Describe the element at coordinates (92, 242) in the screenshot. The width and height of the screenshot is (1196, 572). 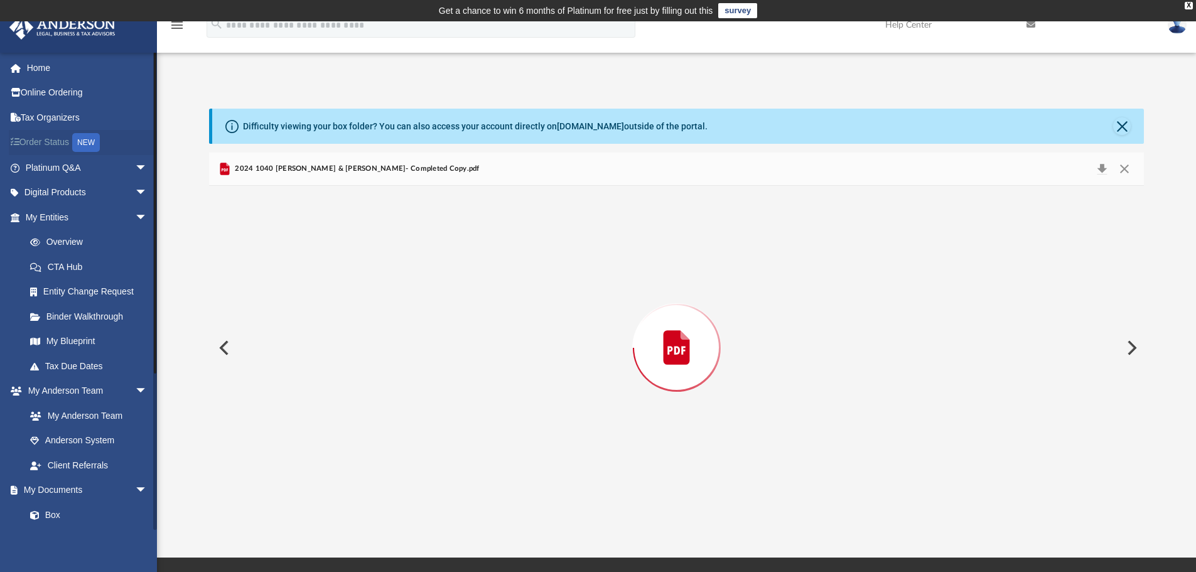
I see `a: Overview` at that location.